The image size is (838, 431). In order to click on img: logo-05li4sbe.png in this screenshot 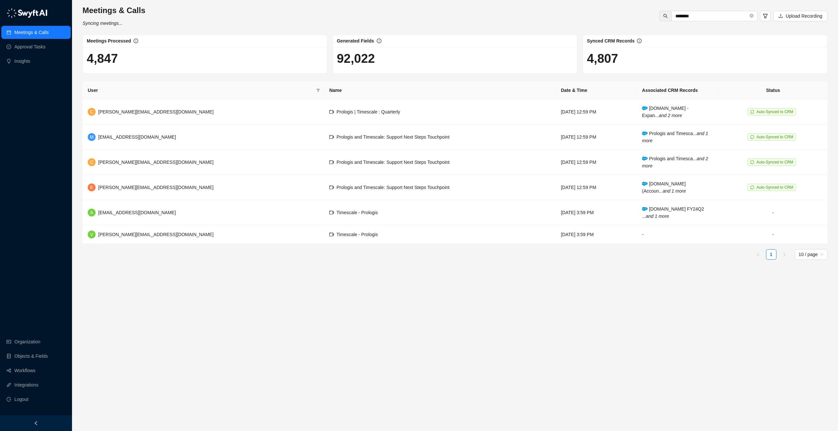, I will do `click(27, 13)`.